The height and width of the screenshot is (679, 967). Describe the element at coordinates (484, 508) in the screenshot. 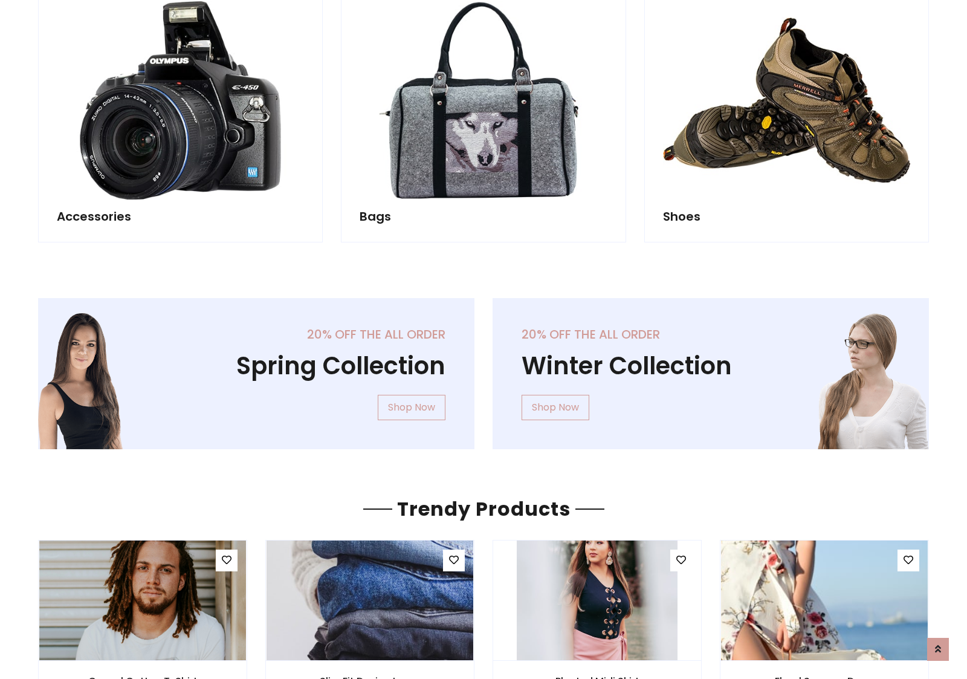

I see `span: Trendy Products` at that location.